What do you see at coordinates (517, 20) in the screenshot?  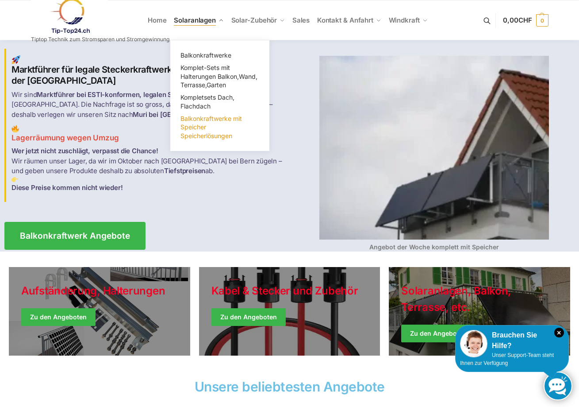 I see `span: 0,00` at bounding box center [517, 20].